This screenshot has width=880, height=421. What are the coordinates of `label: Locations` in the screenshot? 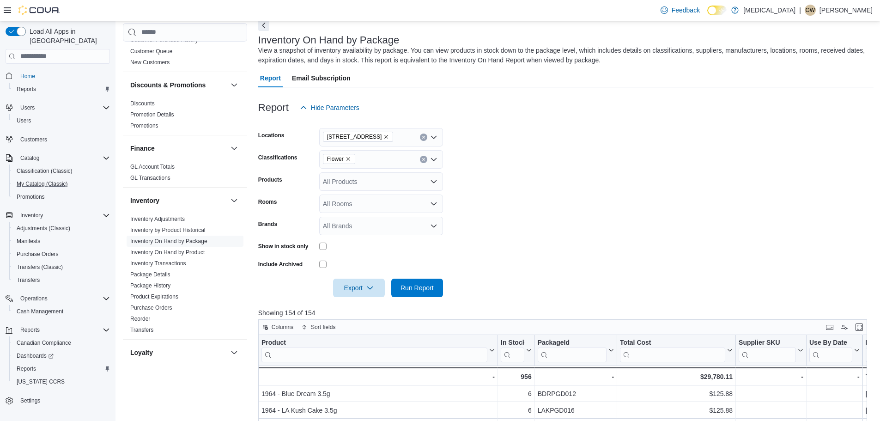 It's located at (271, 135).